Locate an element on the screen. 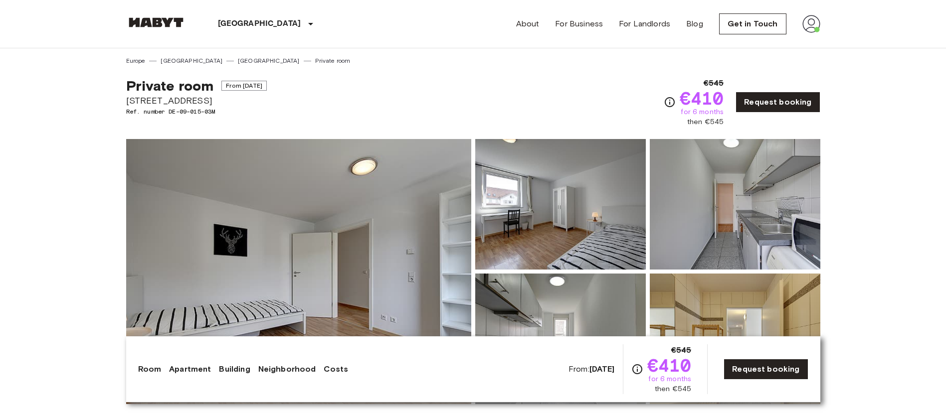 This screenshot has width=946, height=418. img: Marketing picture of unit DE-09-015-03M is located at coordinates (299, 272).